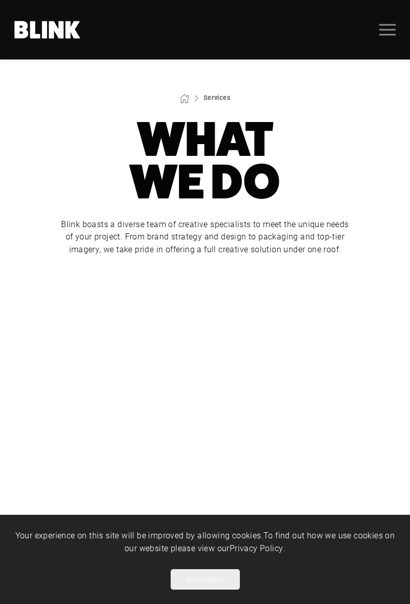 The image size is (410, 604). I want to click on h1: What, so click(205, 160).